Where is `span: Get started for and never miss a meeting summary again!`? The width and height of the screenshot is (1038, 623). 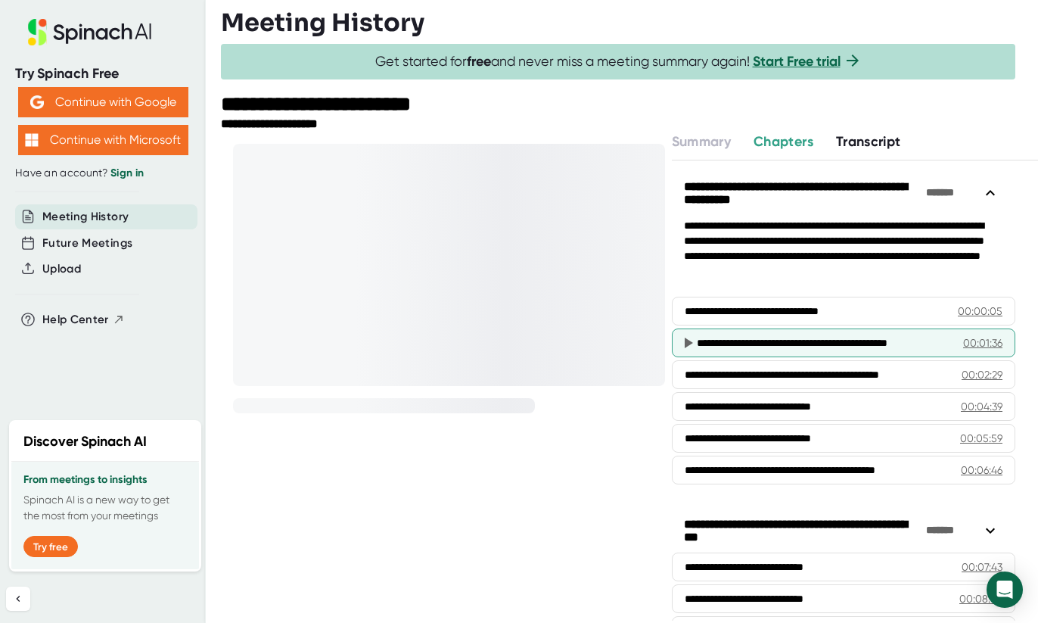 span: Get started for and never miss a meeting summary again! is located at coordinates (618, 61).